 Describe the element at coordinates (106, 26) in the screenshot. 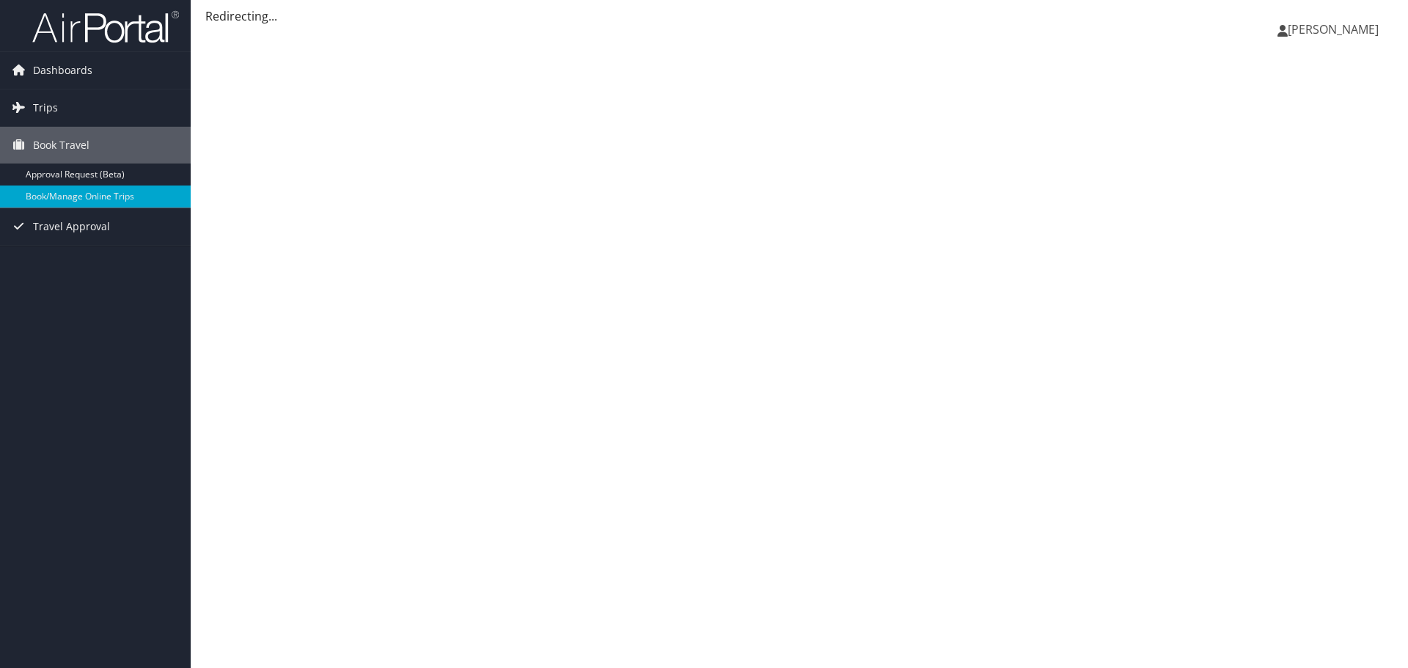

I see `img: airportal-logo.png` at that location.